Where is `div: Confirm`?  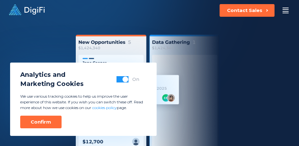 div: Confirm is located at coordinates (41, 122).